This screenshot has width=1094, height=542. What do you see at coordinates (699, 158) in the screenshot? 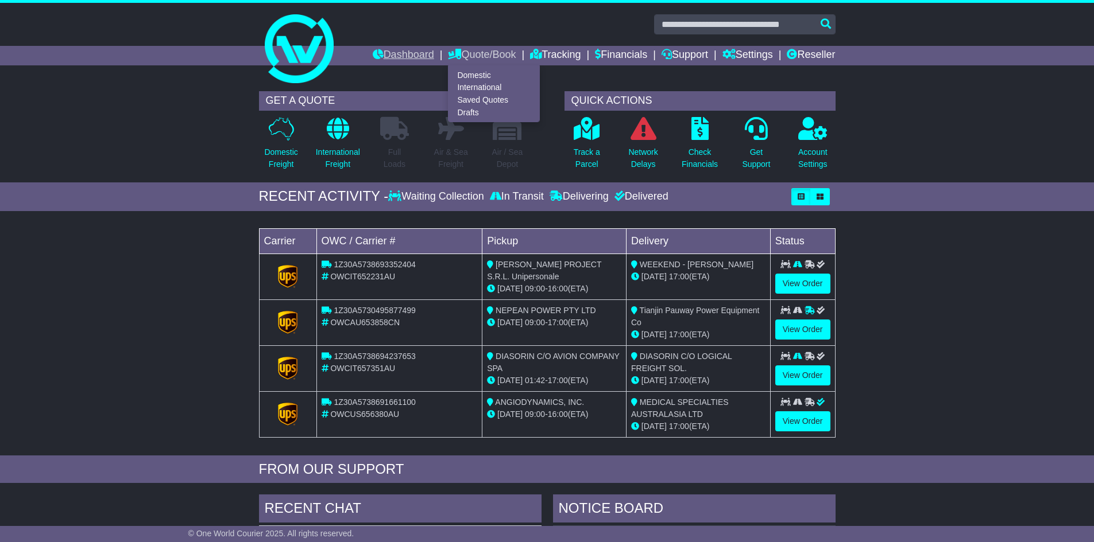
I see `p: Check Financials` at bounding box center [699, 158].